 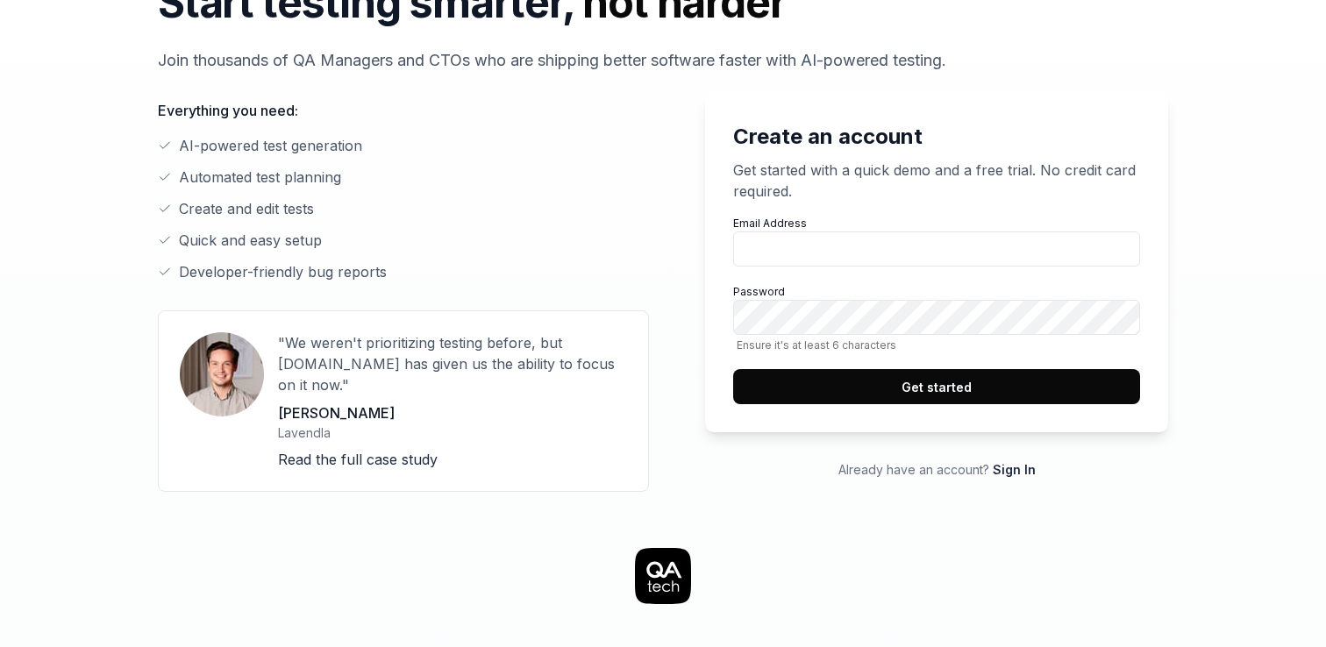 I want to click on p: Already have an account?, so click(x=937, y=469).